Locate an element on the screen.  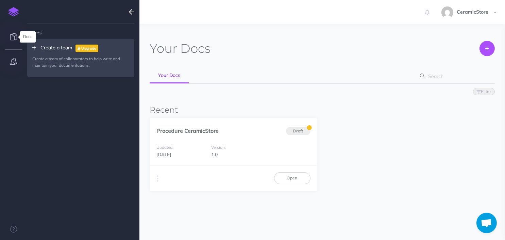
a: Procedure CeramicStore is located at coordinates (187, 131).